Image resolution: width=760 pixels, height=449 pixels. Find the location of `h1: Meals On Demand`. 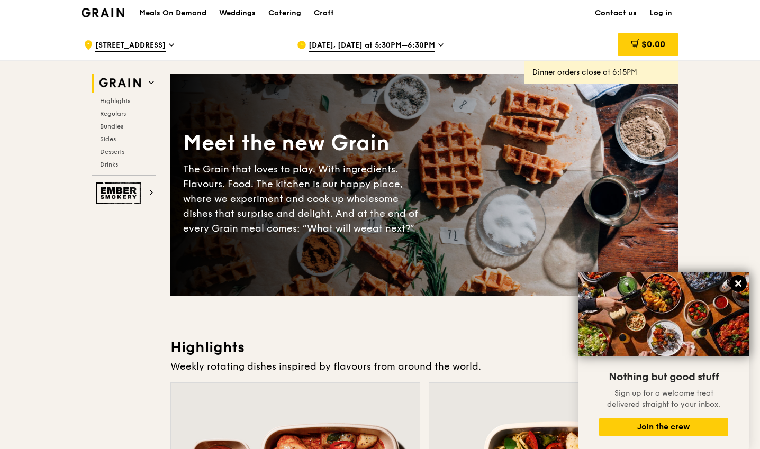

h1: Meals On Demand is located at coordinates (172, 13).